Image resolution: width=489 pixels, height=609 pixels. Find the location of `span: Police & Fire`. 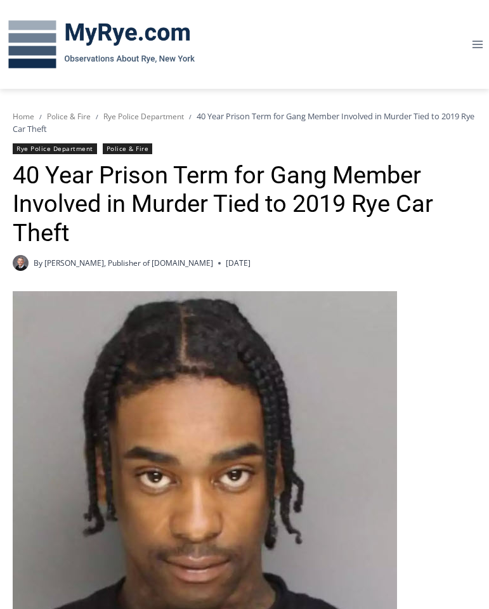

span: Police & Fire is located at coordinates (68, 116).